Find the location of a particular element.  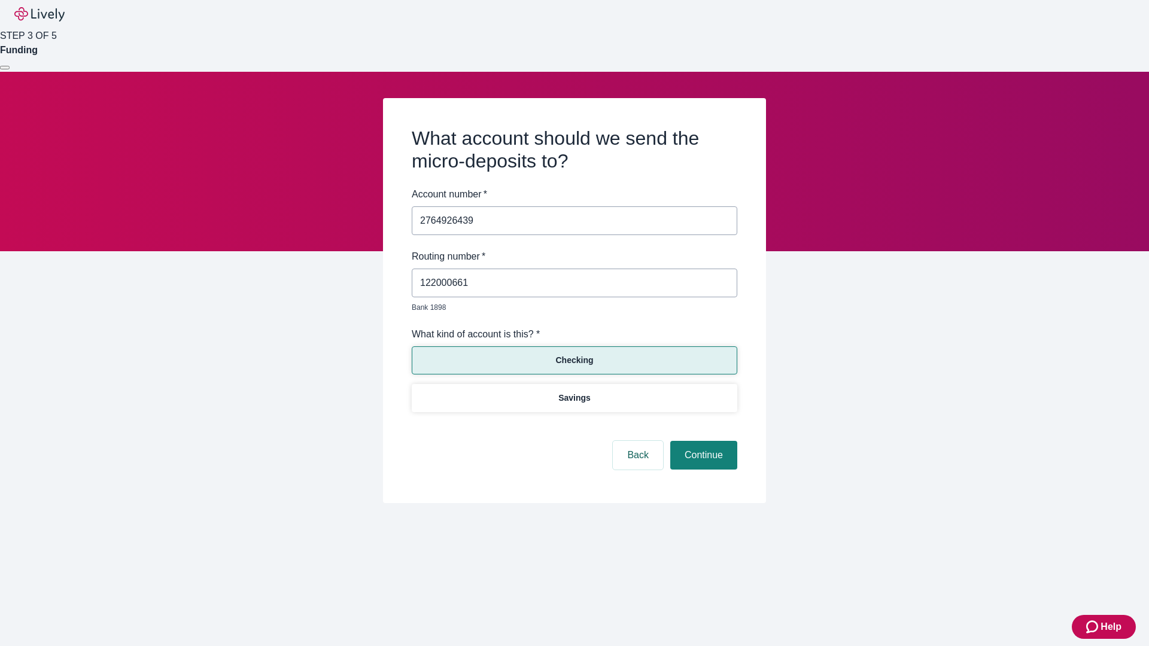

p: Bank 1898 is located at coordinates (570, 308).